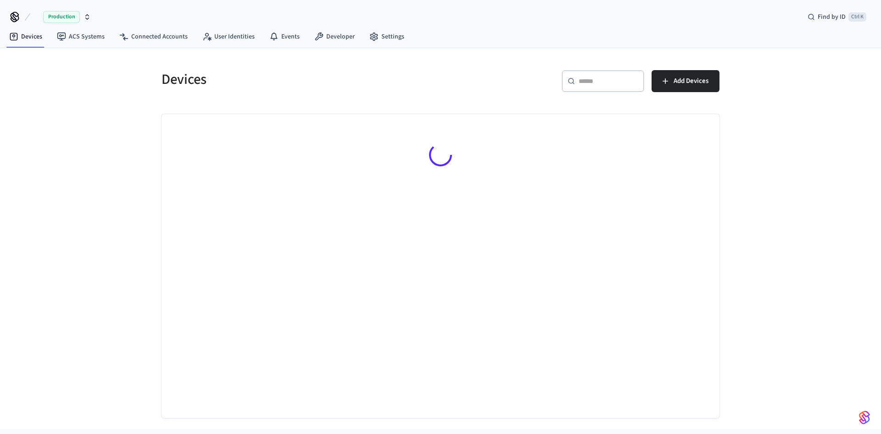 The image size is (881, 434). Describe the element at coordinates (691, 81) in the screenshot. I see `span: Add Devices` at that location.